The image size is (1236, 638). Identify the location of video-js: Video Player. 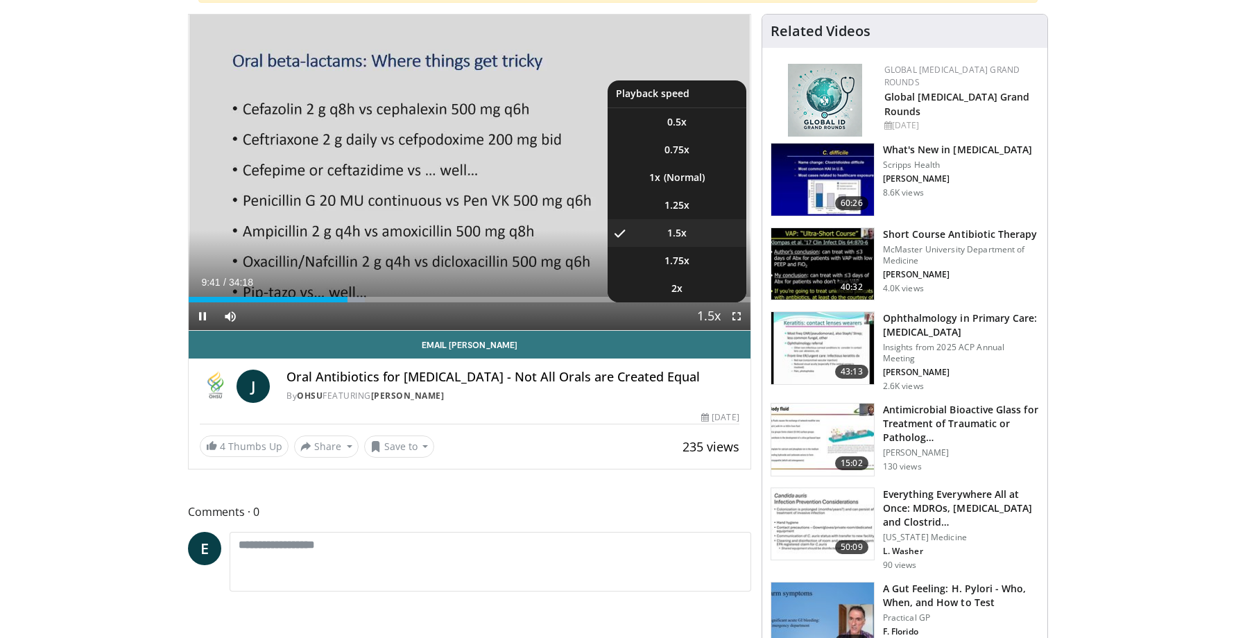
(470, 173).